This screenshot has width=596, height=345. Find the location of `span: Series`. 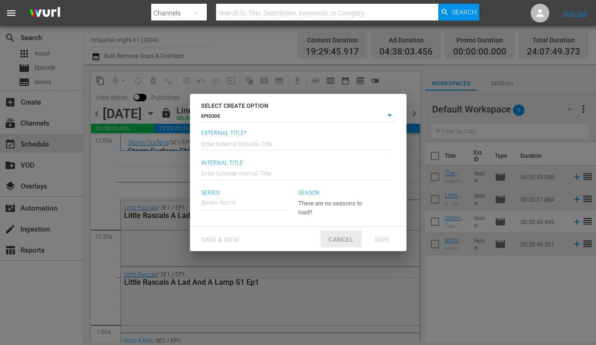

span: Series is located at coordinates (244, 193).